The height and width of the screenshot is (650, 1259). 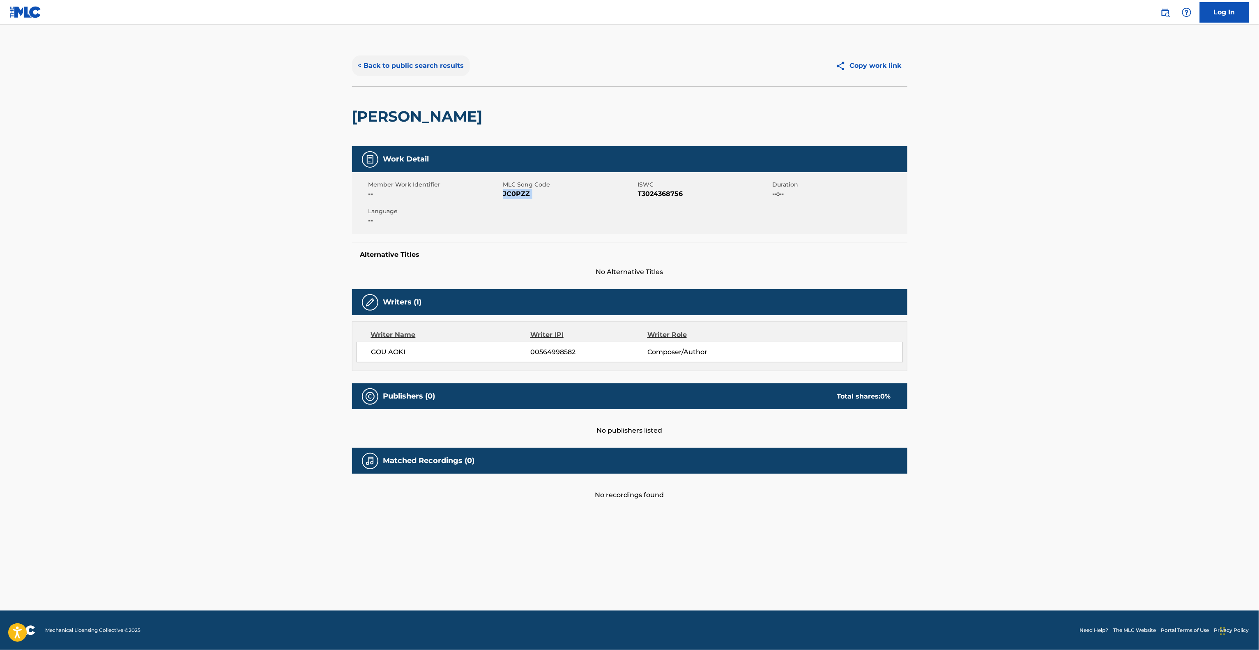 I want to click on div: Writer Name, so click(x=451, y=335).